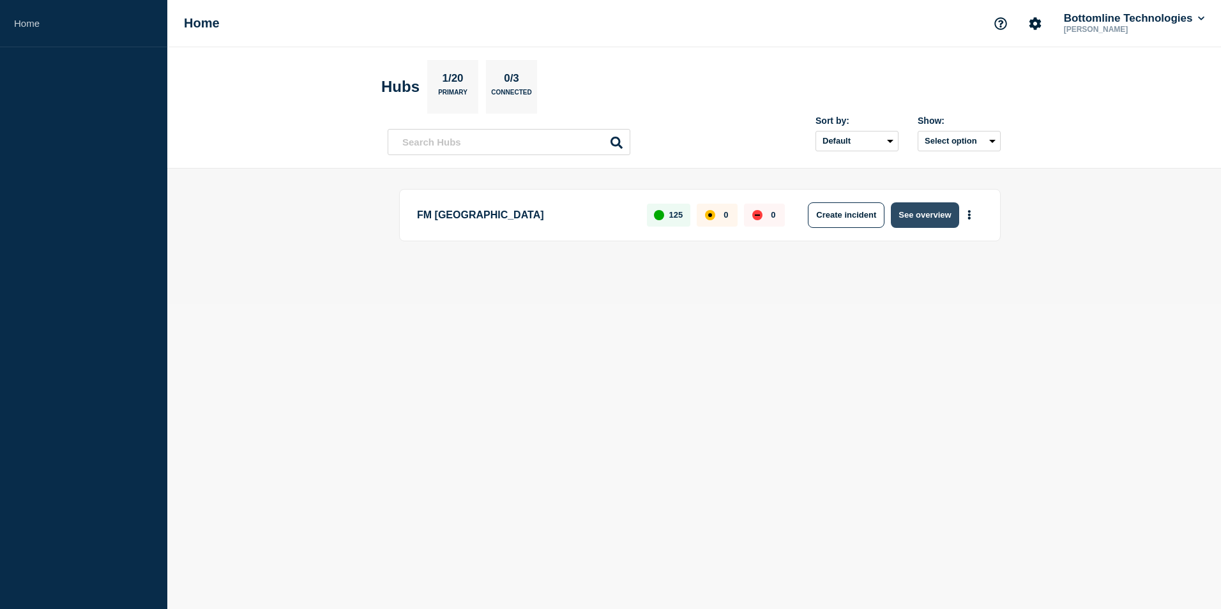  Describe the element at coordinates (857, 141) in the screenshot. I see `select: Sort by` at that location.